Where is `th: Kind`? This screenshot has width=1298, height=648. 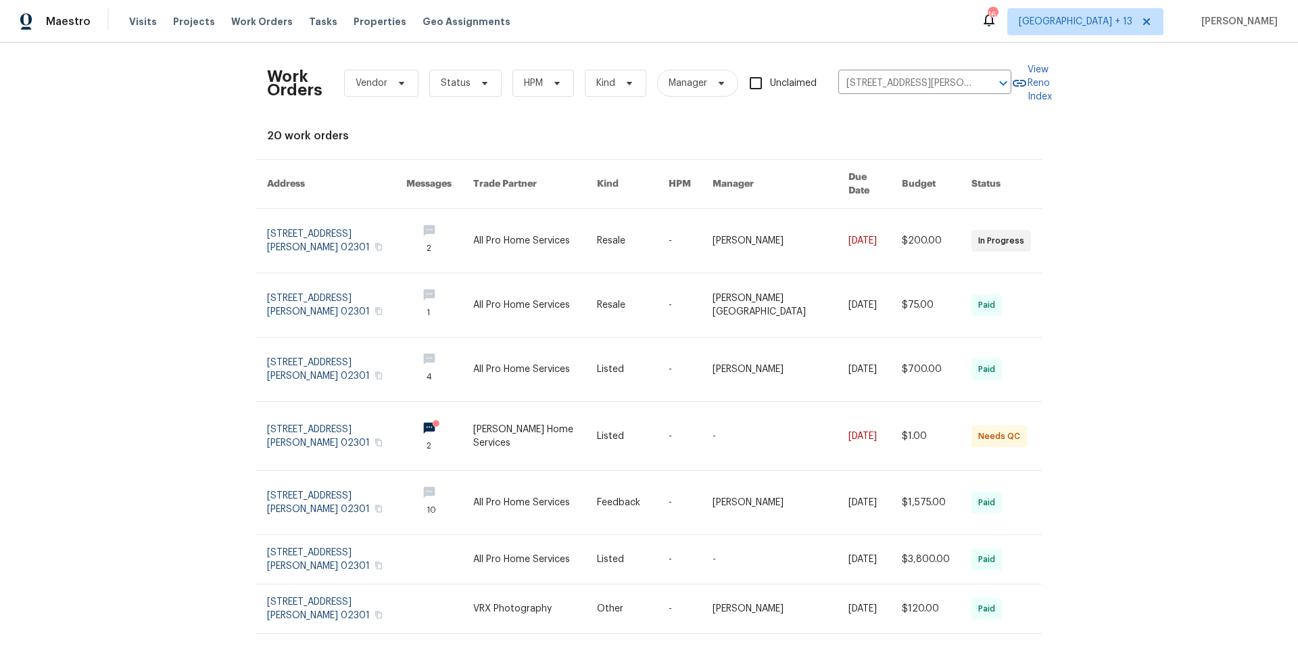 th: Kind is located at coordinates (622, 184).